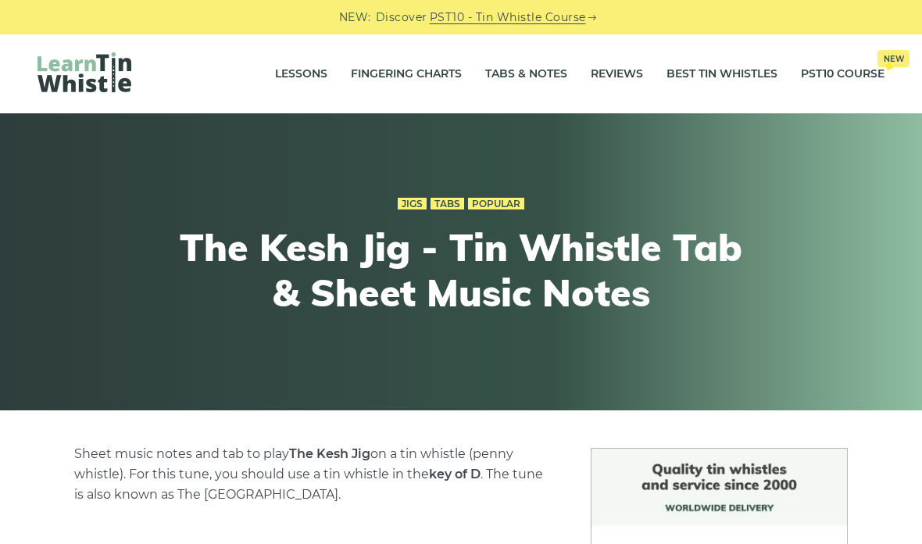 This screenshot has width=922, height=544. I want to click on p: Sheet music notes and tab to play on a tin whistle (penny whistle). For this tune, you should use..., so click(313, 475).